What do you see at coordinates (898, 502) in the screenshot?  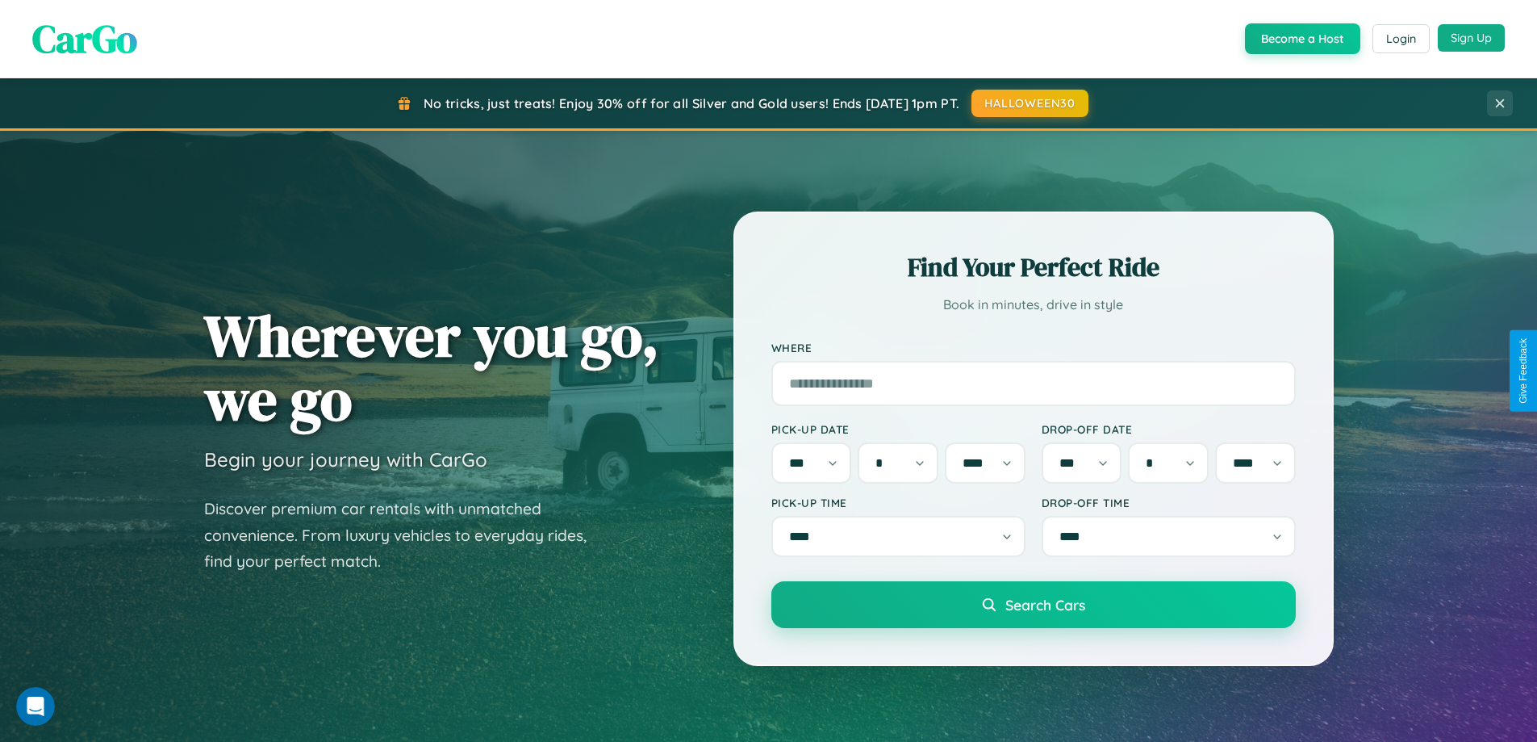 I see `label: Pick-up Time` at bounding box center [898, 502].